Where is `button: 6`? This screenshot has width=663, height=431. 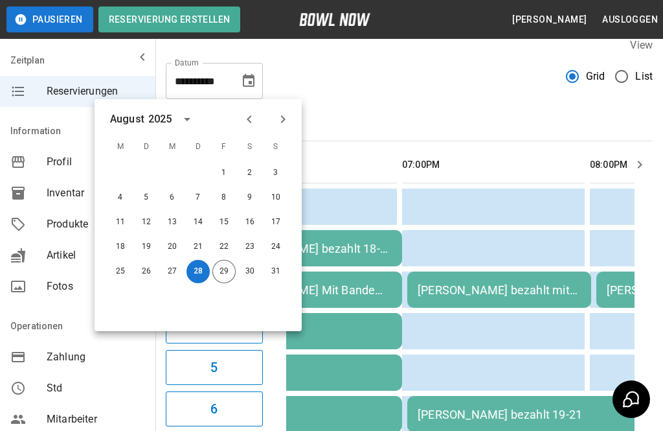
button: 6 is located at coordinates (214, 409).